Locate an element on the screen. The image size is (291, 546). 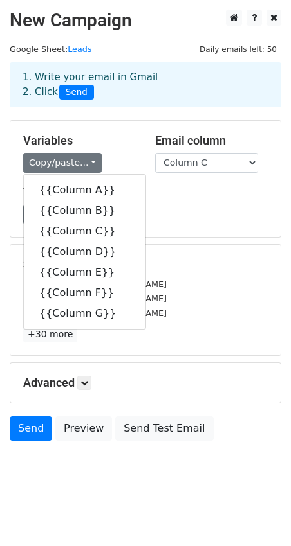
a: {{Column F}} is located at coordinates (84, 293).